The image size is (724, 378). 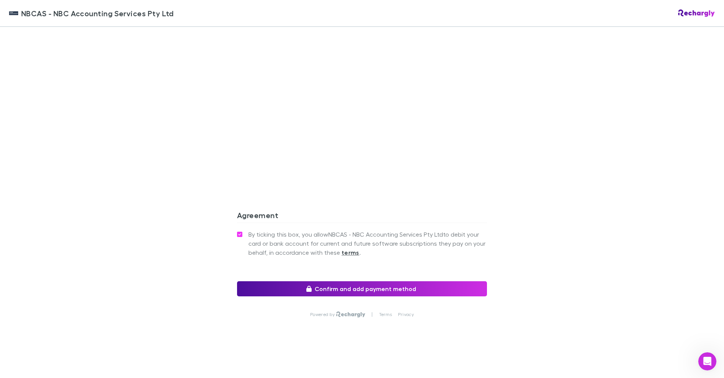 What do you see at coordinates (406, 315) in the screenshot?
I see `a: Privacy` at bounding box center [406, 315].